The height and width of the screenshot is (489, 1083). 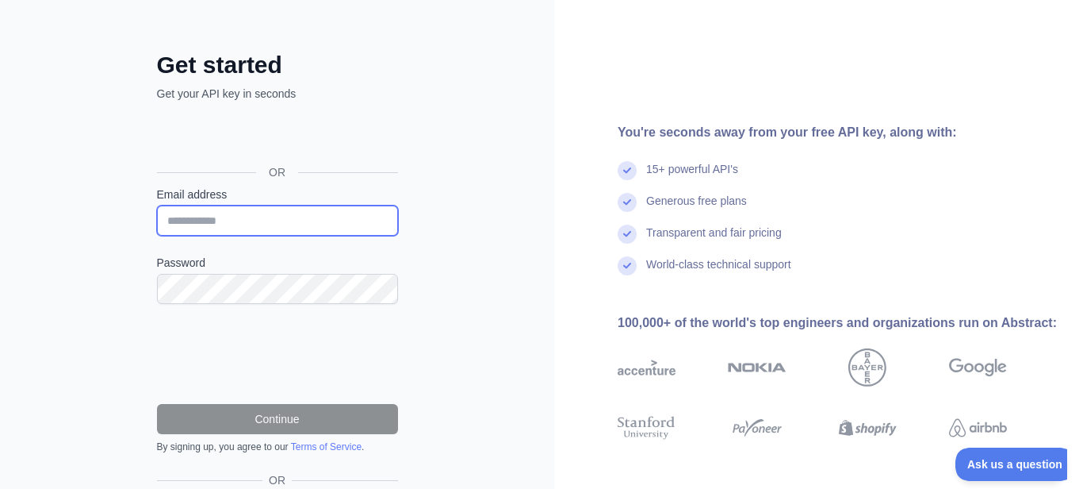 I want to click on div: By signing up, you agree to our ., so click(x=278, y=446).